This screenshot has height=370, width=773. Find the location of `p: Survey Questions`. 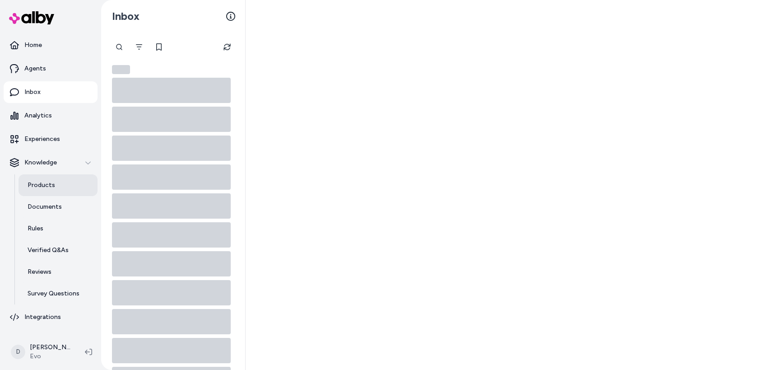

p: Survey Questions is located at coordinates (53, 294).